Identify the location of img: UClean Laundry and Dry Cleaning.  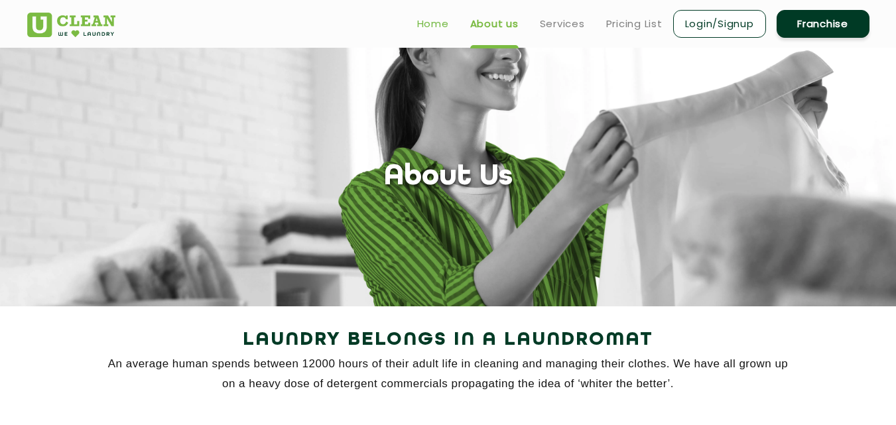
(71, 25).